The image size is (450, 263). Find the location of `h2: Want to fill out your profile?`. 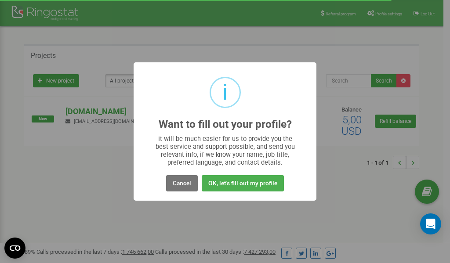

h2: Want to fill out your profile? is located at coordinates (225, 124).